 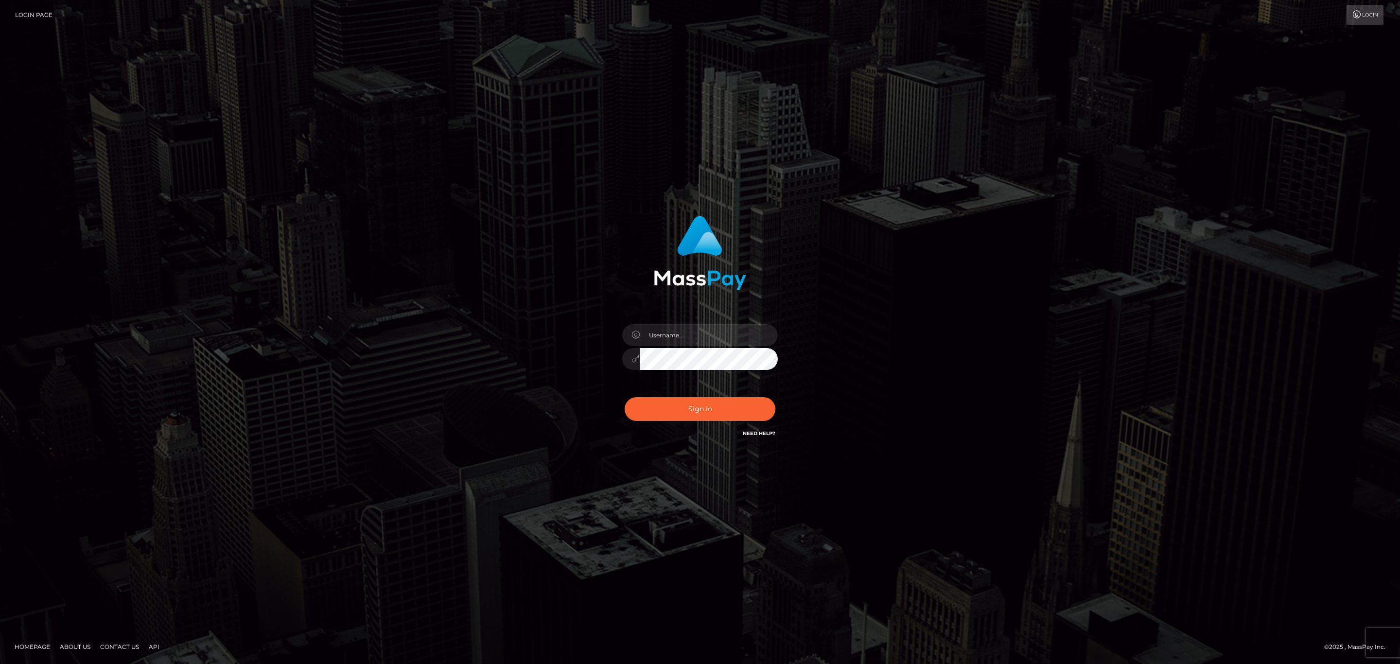 I want to click on input: Username..., so click(x=709, y=335).